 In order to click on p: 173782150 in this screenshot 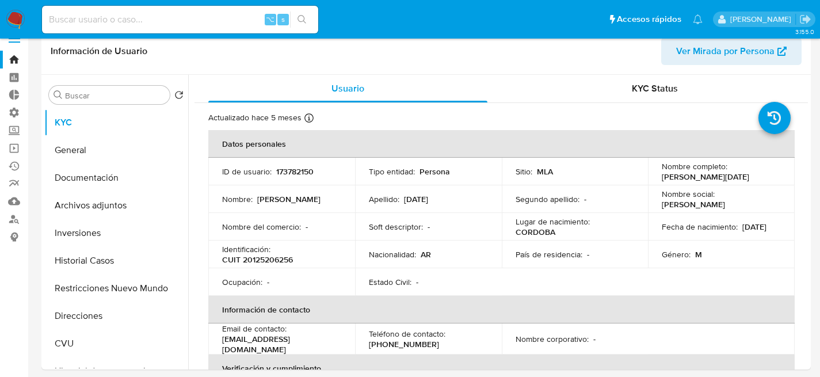, I will do `click(295, 171)`.